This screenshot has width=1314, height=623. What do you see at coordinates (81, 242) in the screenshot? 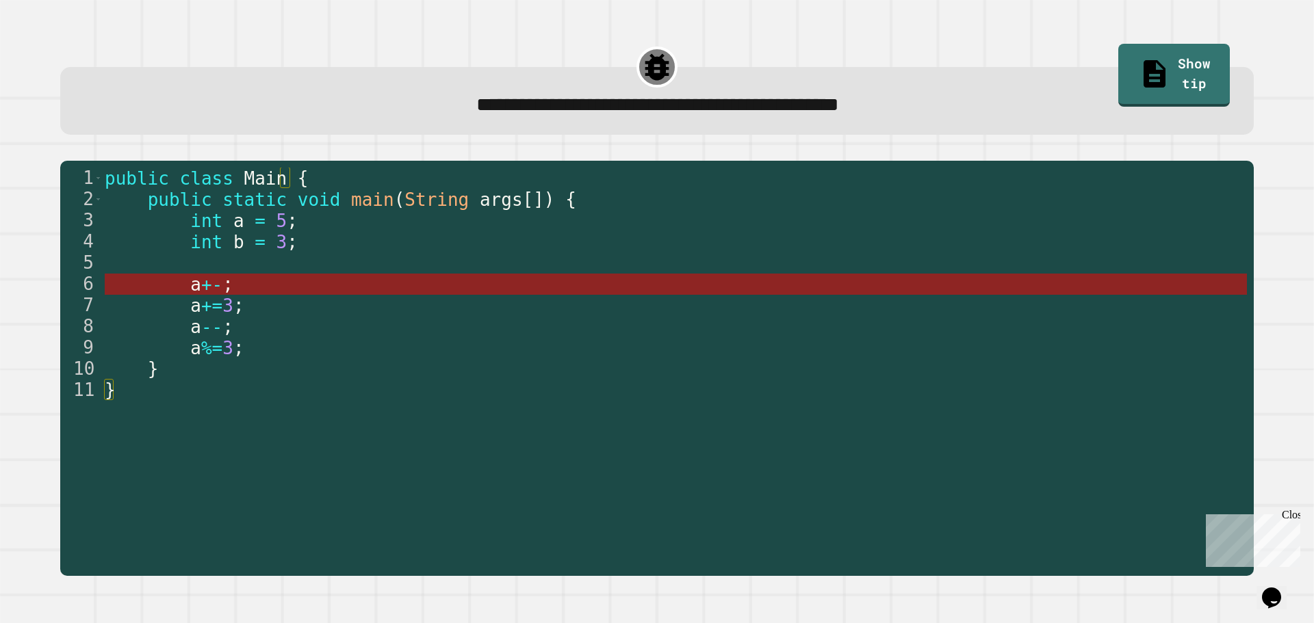
I see `div: 4` at bounding box center [81, 242].